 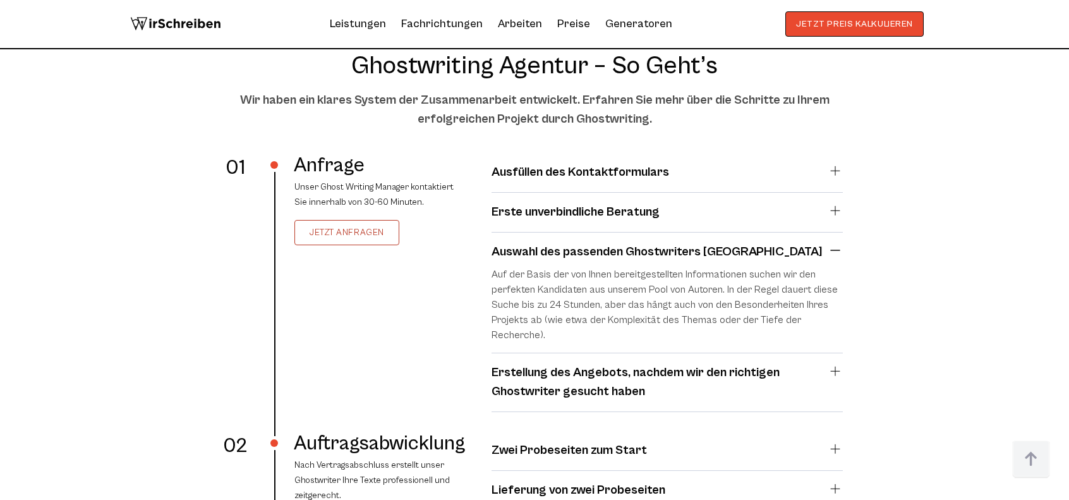 What do you see at coordinates (659, 382) in the screenshot?
I see `h4: Erstellung des Angebots, nachdem wir den richtigen Ghostwriter gesucht haben` at bounding box center [659, 382].